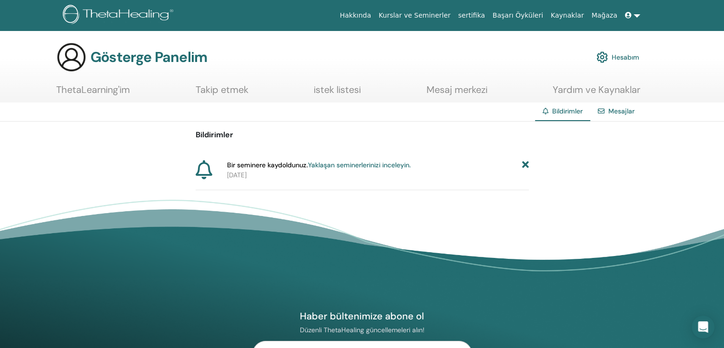 Image resolution: width=724 pixels, height=348 pixels. I want to click on font: ThetaLearning'im, so click(93, 90).